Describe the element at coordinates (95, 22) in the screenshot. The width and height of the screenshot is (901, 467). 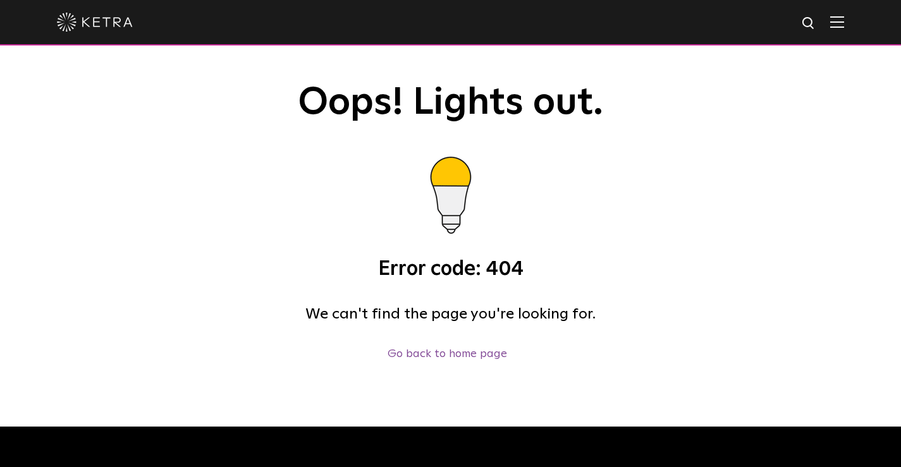
I see `img: ketra-logo-2019-white` at that location.